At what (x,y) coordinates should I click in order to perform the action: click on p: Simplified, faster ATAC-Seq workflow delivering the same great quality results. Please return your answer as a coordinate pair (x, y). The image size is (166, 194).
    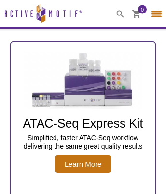
    Looking at the image, I should click on (83, 142).